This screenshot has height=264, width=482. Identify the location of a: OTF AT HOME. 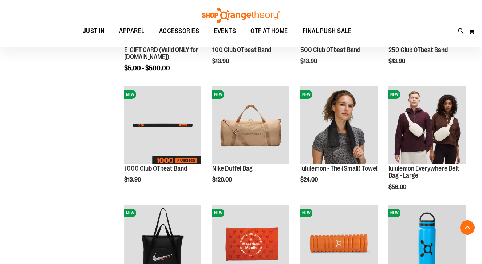
(269, 31).